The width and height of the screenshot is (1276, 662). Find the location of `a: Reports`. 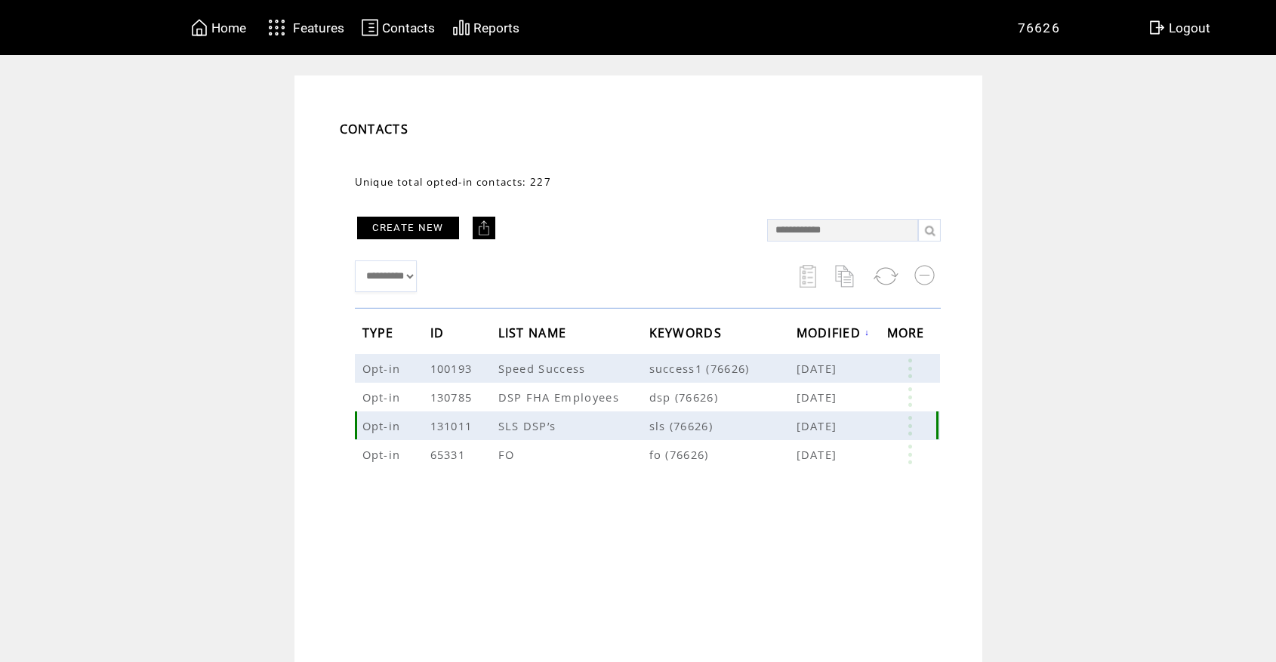

a: Reports is located at coordinates (485, 27).